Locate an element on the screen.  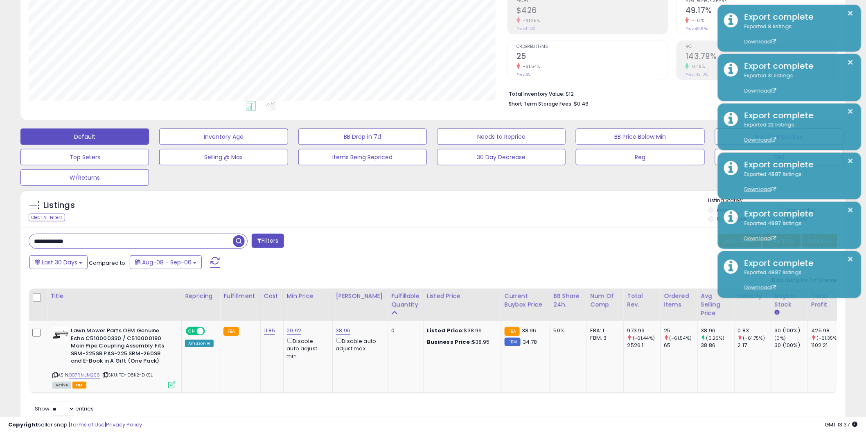
button: Last 30 Days is located at coordinates (59, 262).